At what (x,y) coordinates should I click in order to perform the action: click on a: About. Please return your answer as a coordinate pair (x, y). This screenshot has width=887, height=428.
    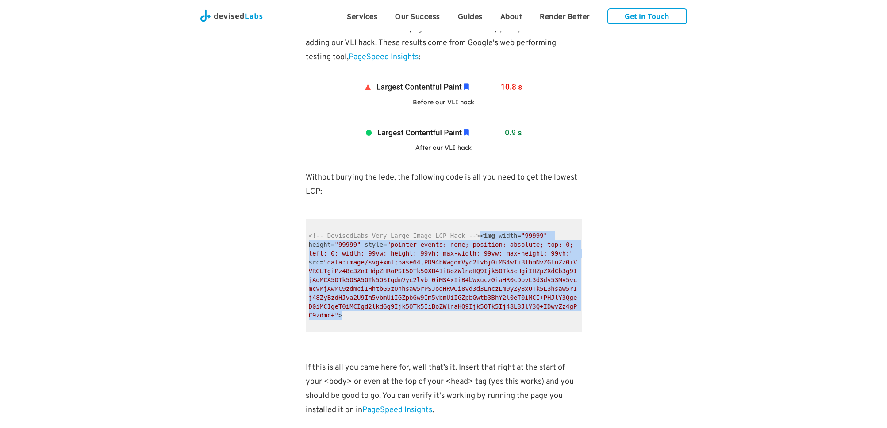
    Looking at the image, I should click on (511, 15).